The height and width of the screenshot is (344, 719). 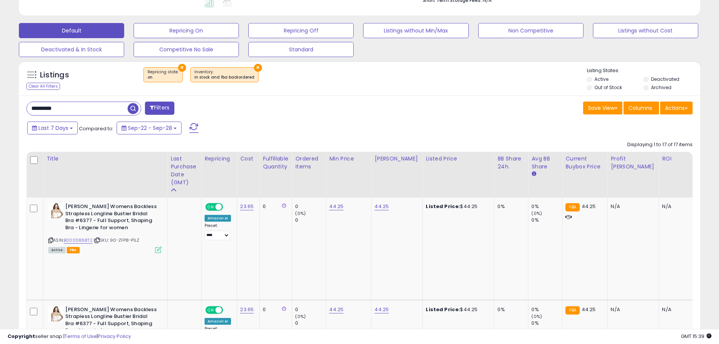 I want to click on p: Listing States:, so click(x=643, y=71).